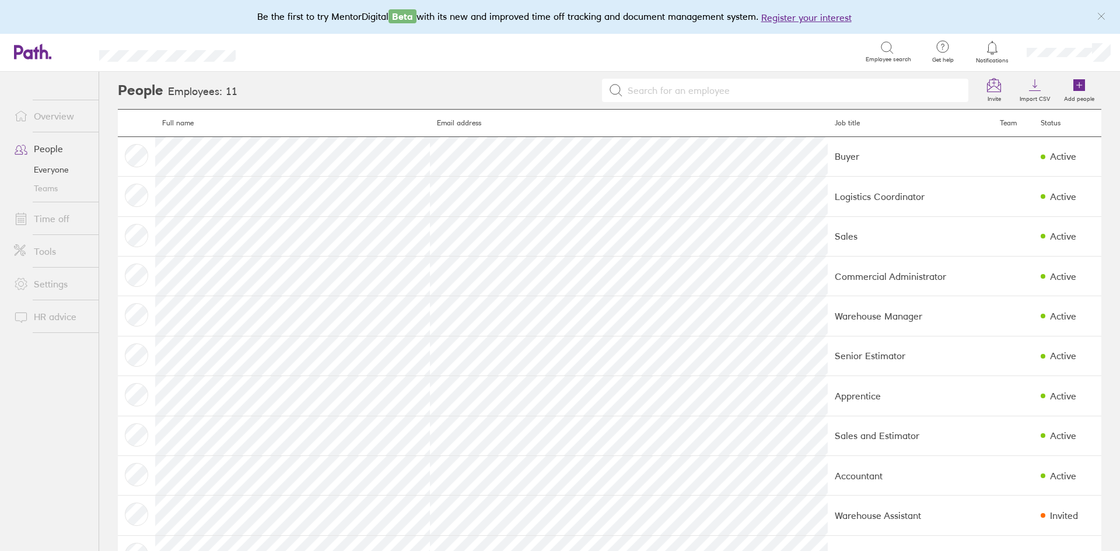 The width and height of the screenshot is (1120, 551). What do you see at coordinates (942, 60) in the screenshot?
I see `span: Get help` at bounding box center [942, 60].